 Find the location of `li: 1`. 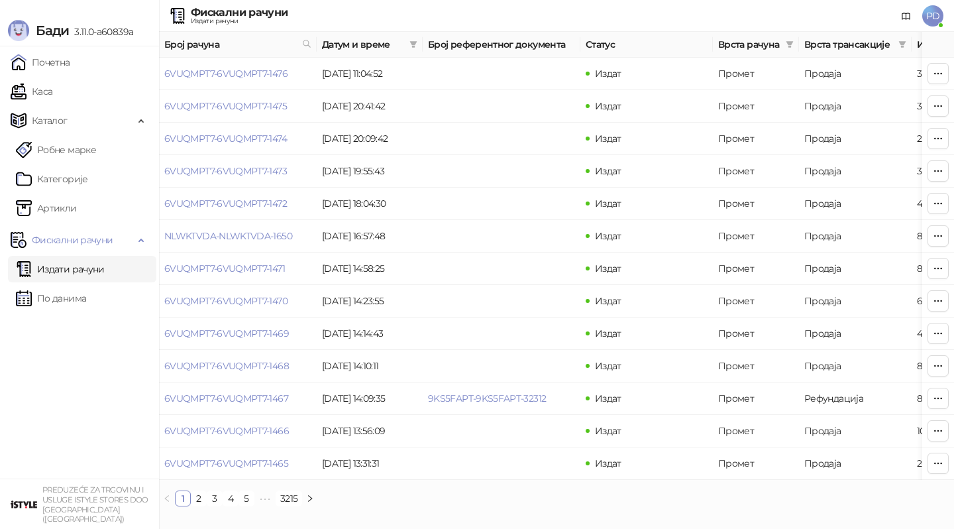

li: 1 is located at coordinates (183, 498).